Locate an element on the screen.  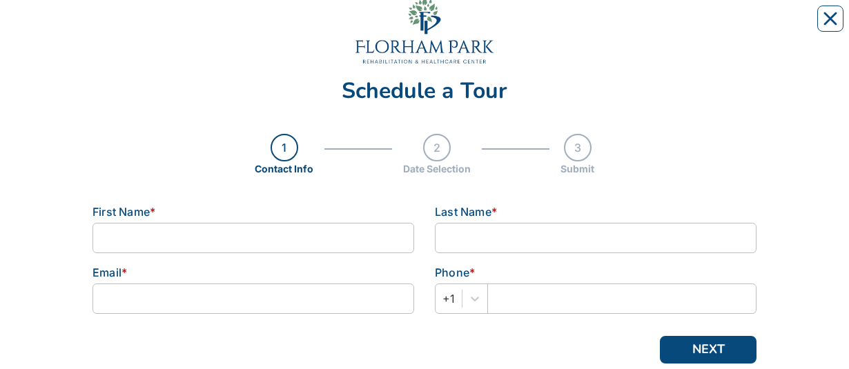
button: NEXT is located at coordinates (708, 350).